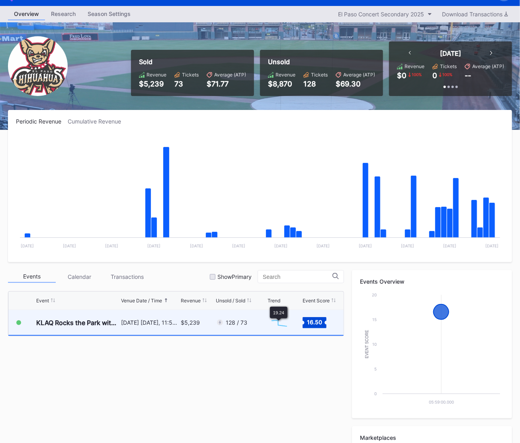 The height and width of the screenshot is (443, 520). What do you see at coordinates (231, 300) in the screenshot?
I see `div: Unsold / Sold` at bounding box center [231, 300].